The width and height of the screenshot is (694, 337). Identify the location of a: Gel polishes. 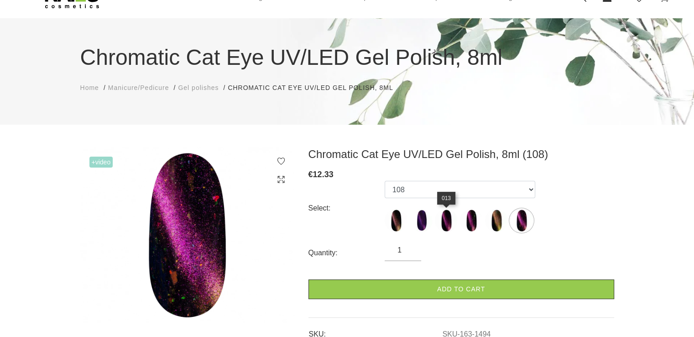
(198, 88).